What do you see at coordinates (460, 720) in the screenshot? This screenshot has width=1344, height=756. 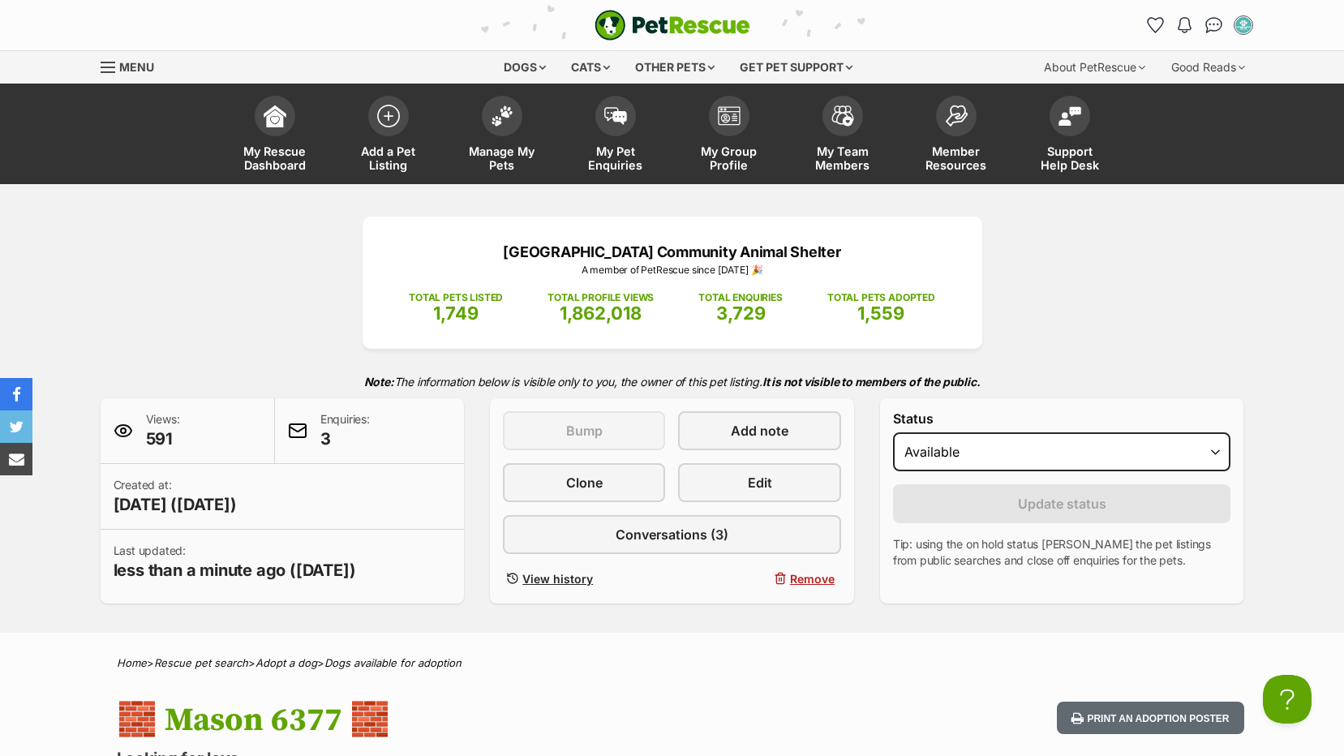 I see `h1: 🧱 Mason 6377 🧱` at bounding box center [460, 720].